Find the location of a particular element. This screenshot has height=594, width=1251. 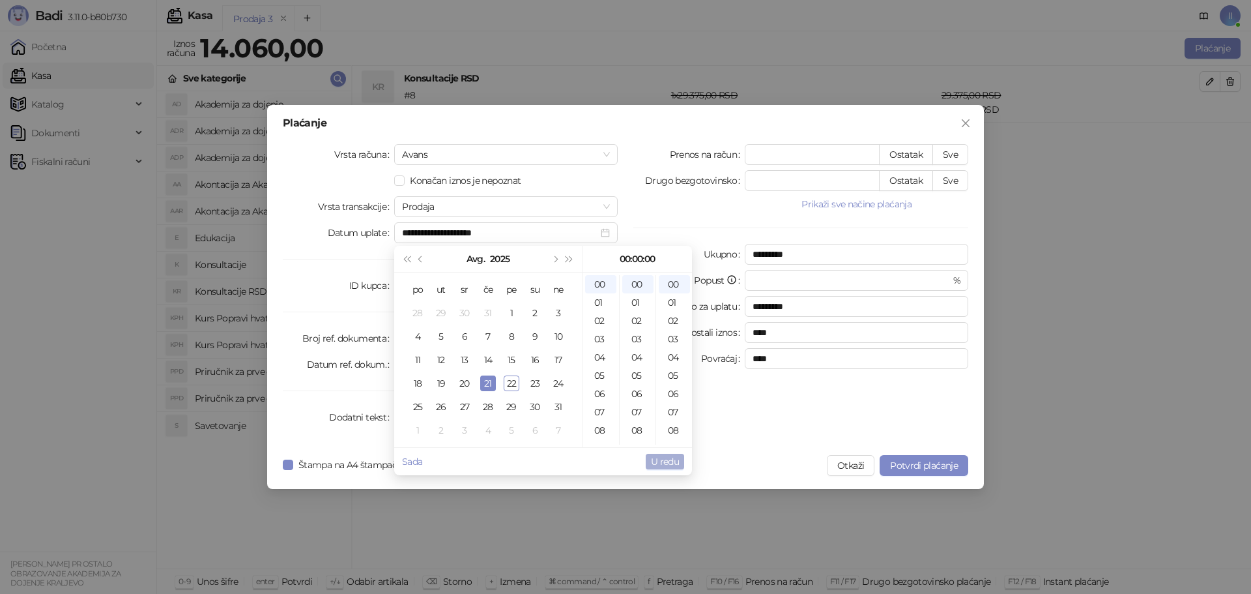

span: close is located at coordinates (966, 123).